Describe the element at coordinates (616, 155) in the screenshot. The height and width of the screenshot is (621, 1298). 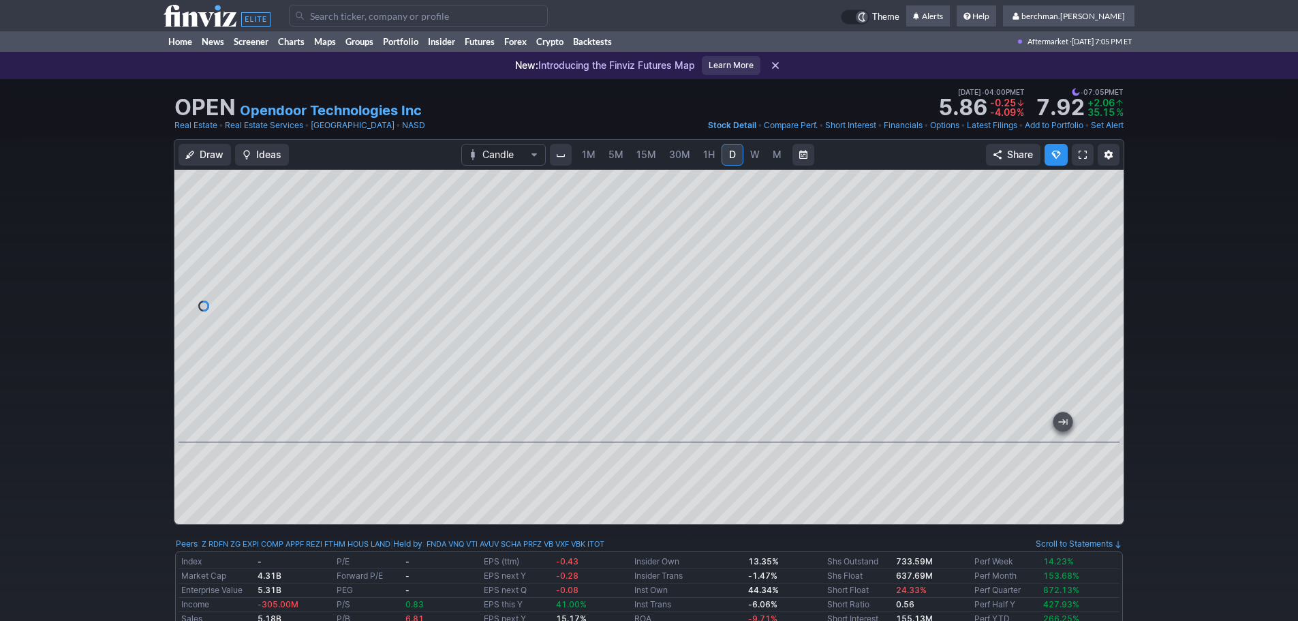
I see `a: 5M` at that location.